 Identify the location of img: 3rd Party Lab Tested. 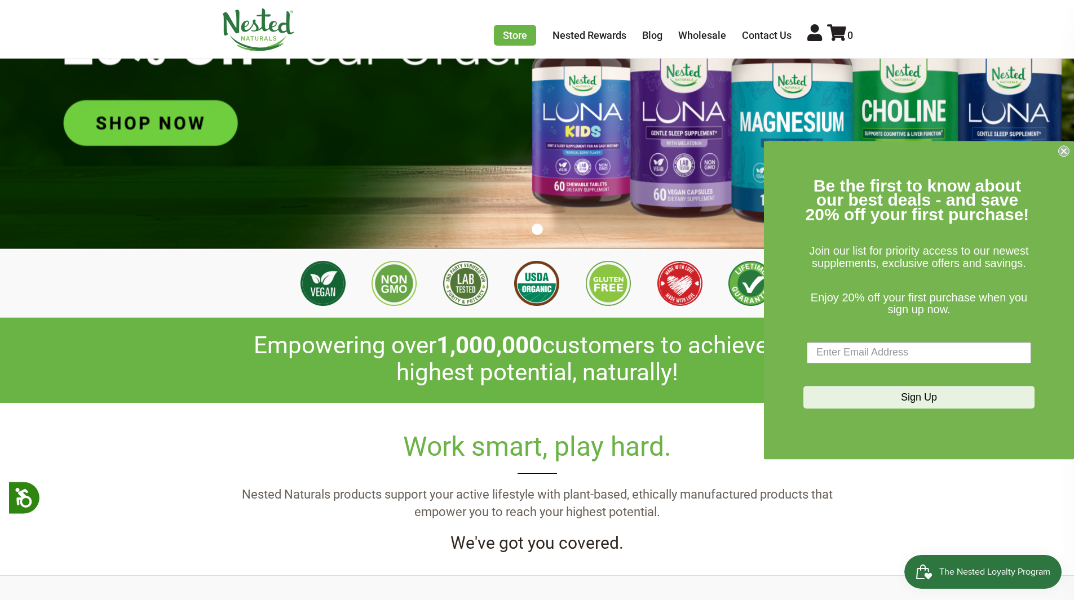
(466, 284).